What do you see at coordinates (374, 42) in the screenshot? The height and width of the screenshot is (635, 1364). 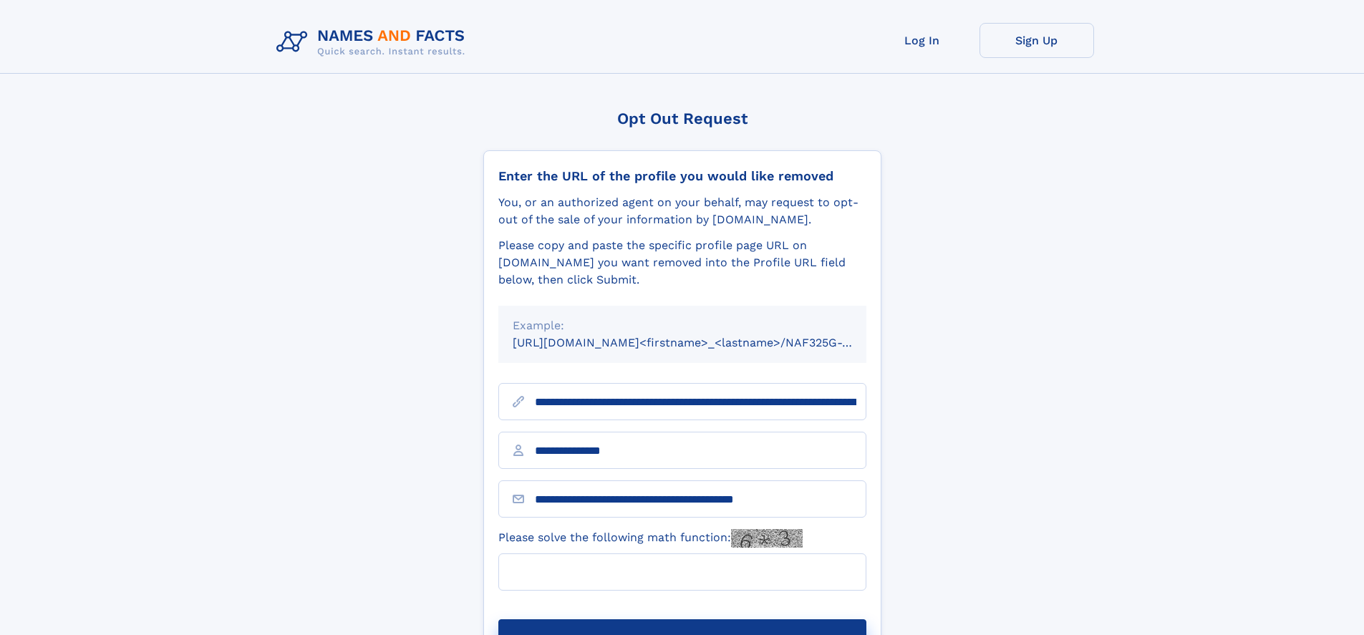 I see `img: Logo Names and Facts` at bounding box center [374, 42].